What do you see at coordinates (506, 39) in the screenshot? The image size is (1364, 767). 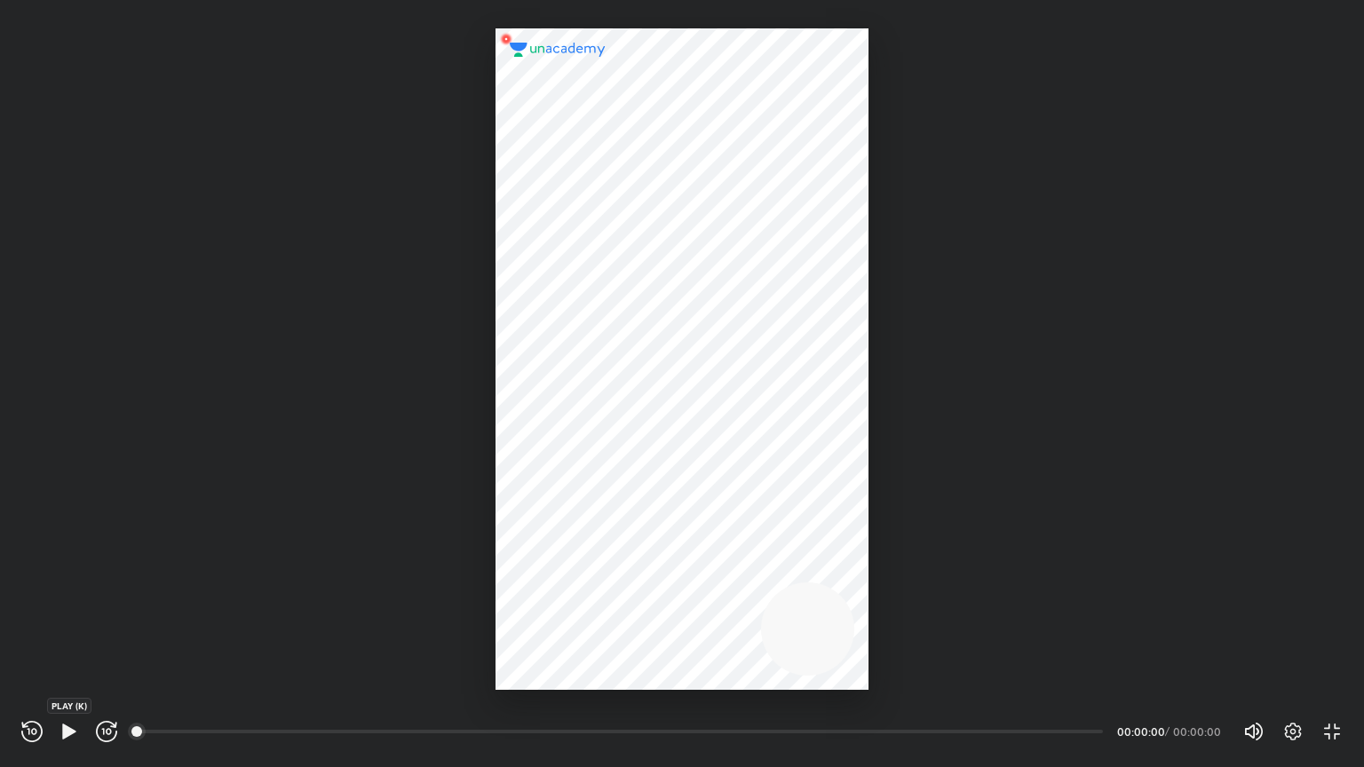 I see `img: wMgqJGBwKWe8AAAAABJRU5ErkJggg==` at bounding box center [506, 39].